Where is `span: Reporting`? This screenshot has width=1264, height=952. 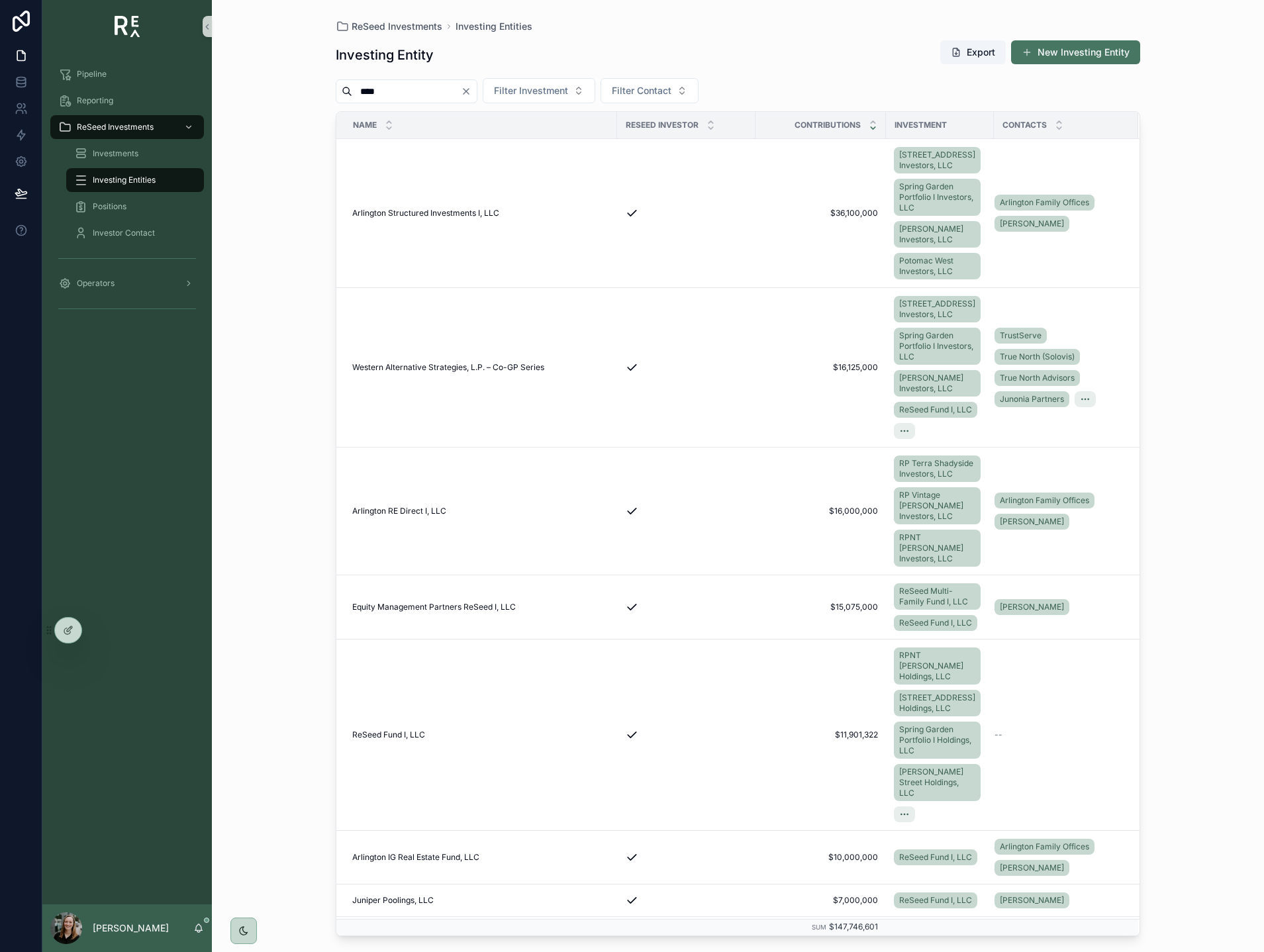 span: Reporting is located at coordinates (95, 101).